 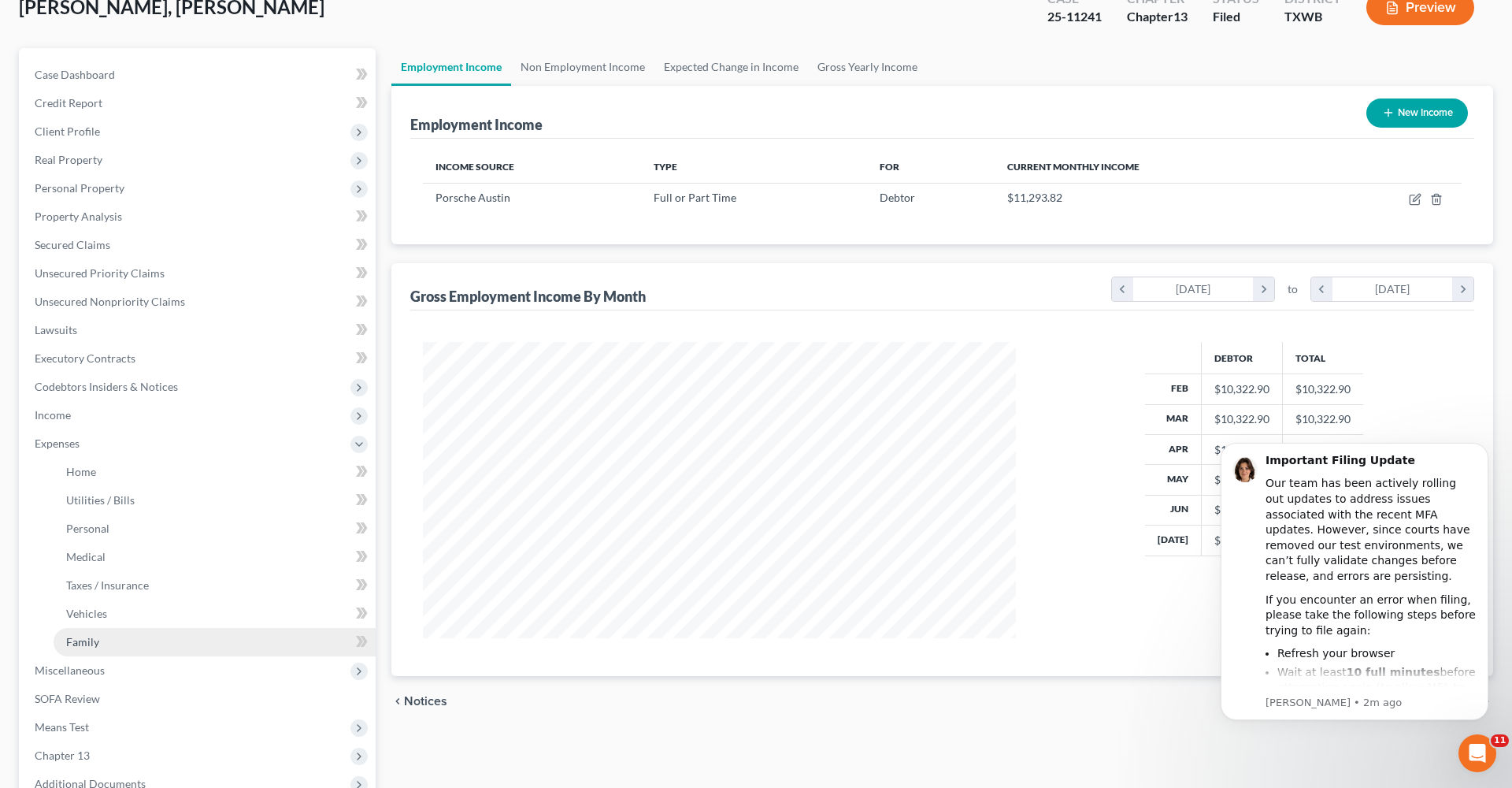 What do you see at coordinates (214, 528) in the screenshot?
I see `a: Personal` at bounding box center [214, 528].